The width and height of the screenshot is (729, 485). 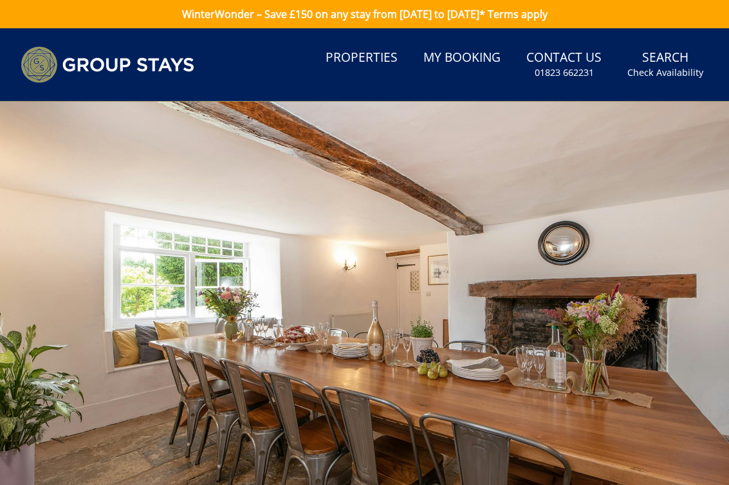 I want to click on a: My Booking, so click(x=462, y=58).